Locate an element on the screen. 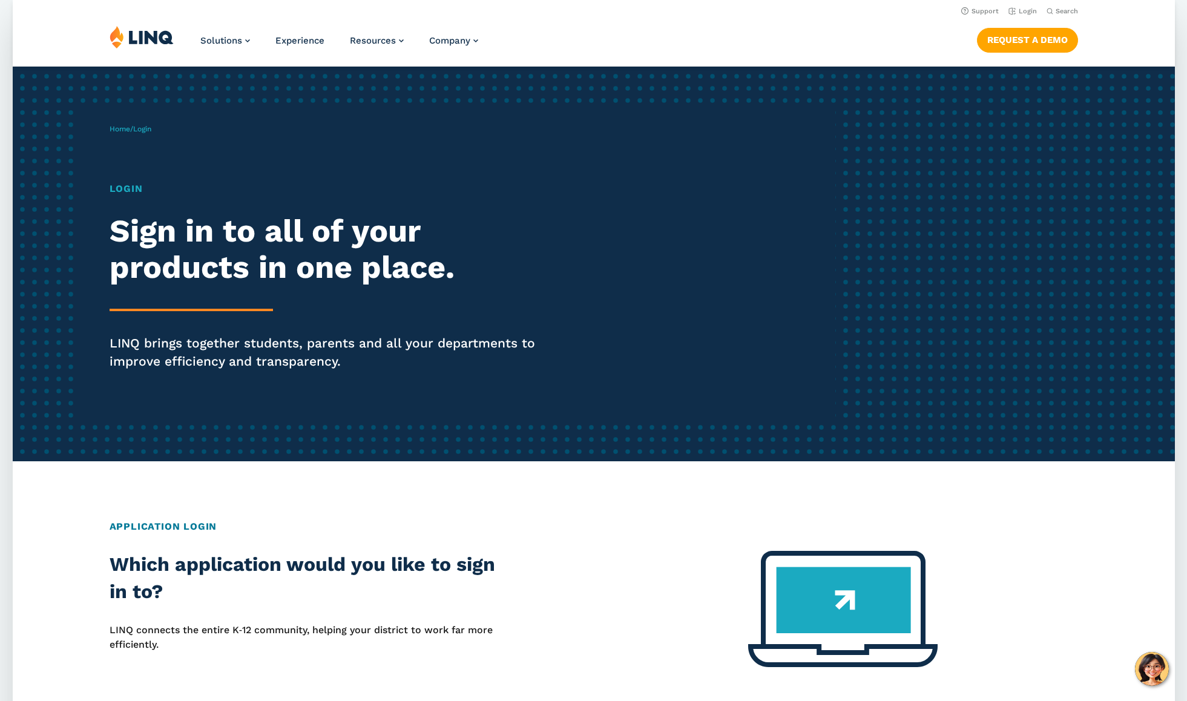 The image size is (1187, 701). nav: Utility Navigation is located at coordinates (594, 10).